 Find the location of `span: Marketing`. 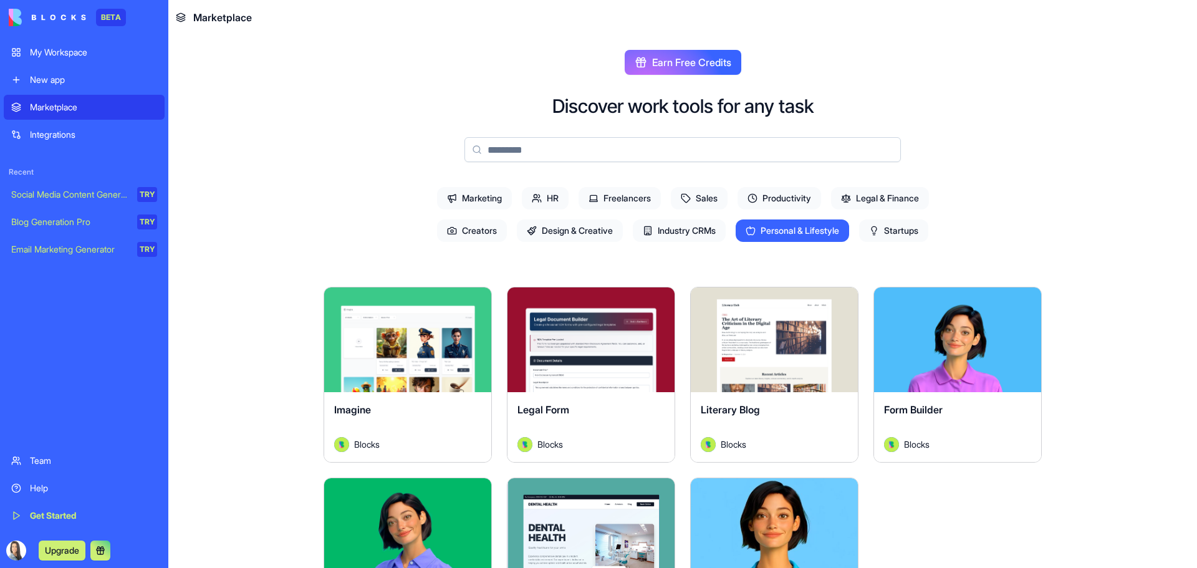

span: Marketing is located at coordinates (474, 198).